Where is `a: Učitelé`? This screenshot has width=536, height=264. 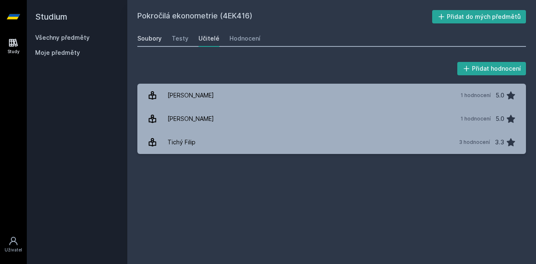
a: Učitelé is located at coordinates (209, 39).